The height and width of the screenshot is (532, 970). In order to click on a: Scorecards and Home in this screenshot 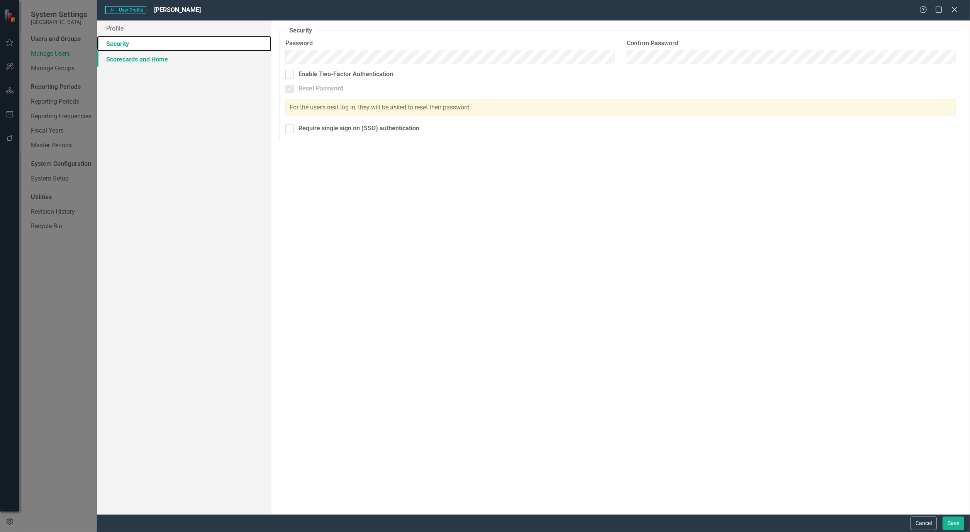, I will do `click(184, 59)`.